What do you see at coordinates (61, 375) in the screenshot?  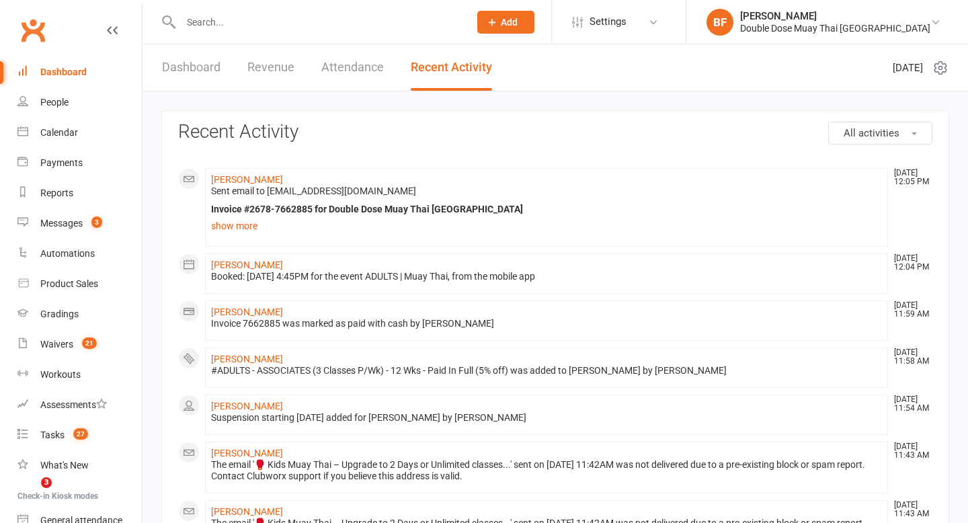 I see `div: Workouts` at bounding box center [61, 375].